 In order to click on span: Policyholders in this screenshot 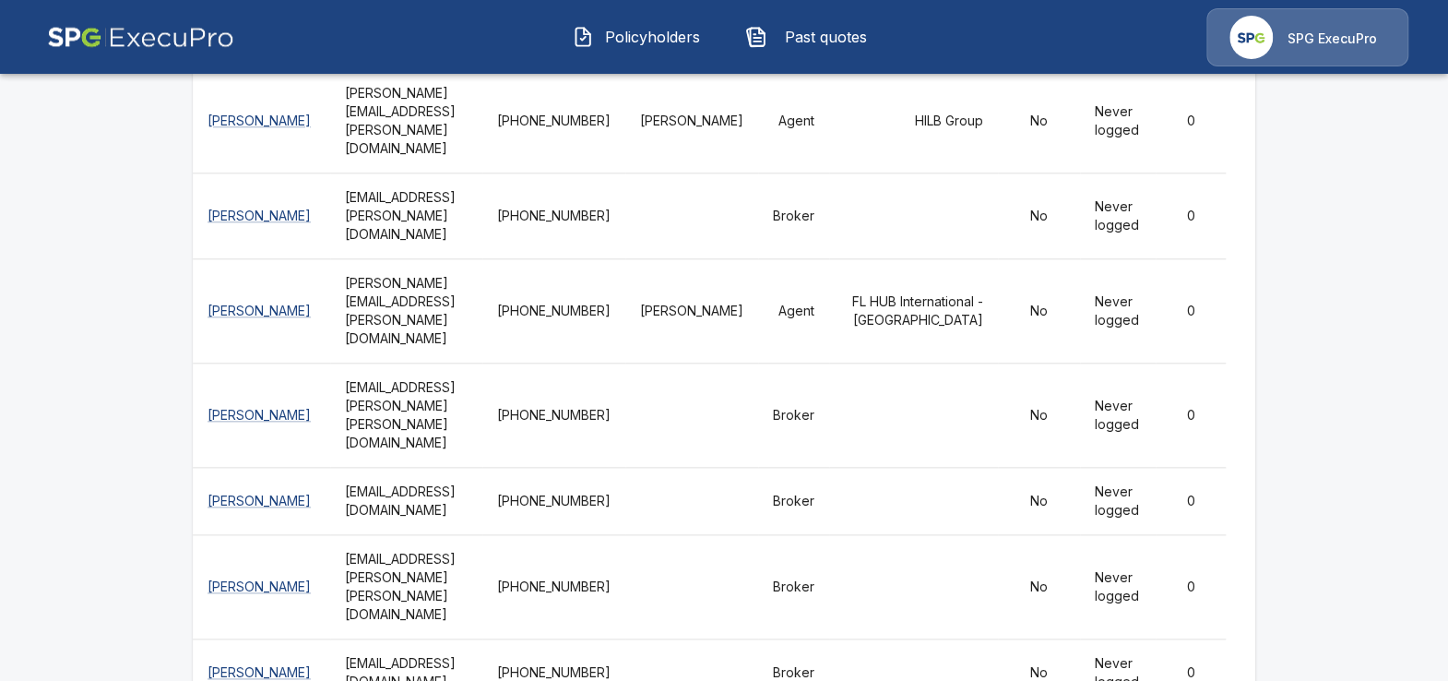, I will do `click(652, 37)`.